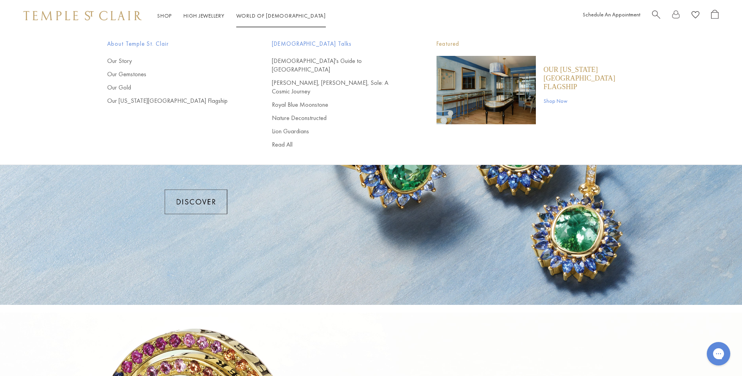  Describe the element at coordinates (174, 74) in the screenshot. I see `a: Our Gemstones` at that location.